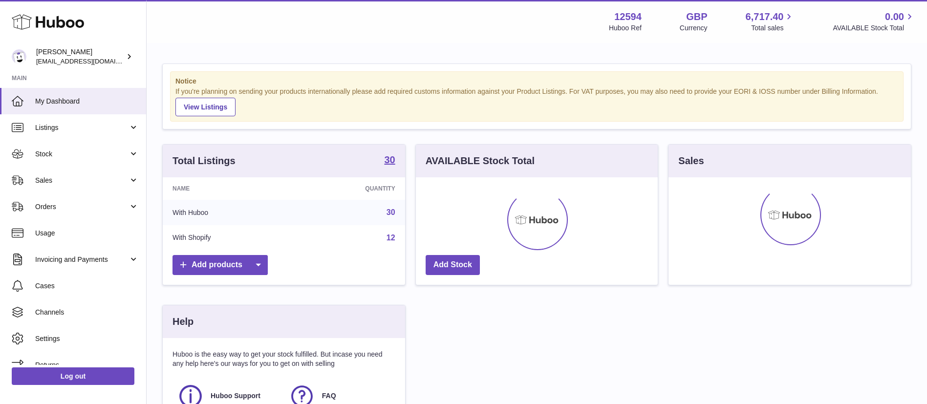 The image size is (927, 404). Describe the element at coordinates (770, 22) in the screenshot. I see `a: 6,717.40 Total sales` at that location.